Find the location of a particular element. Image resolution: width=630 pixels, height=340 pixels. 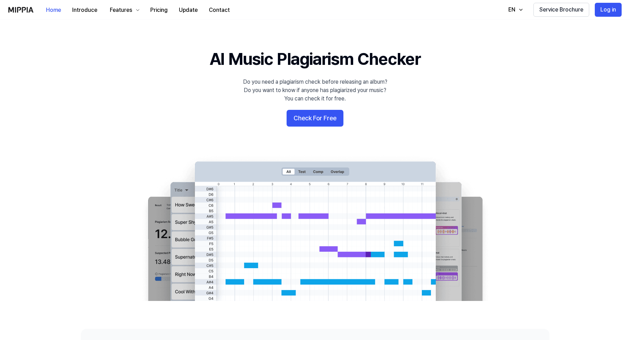

div: Do you need a plagiarism check before releasing an album? Do you want to know if anyone has plagi... is located at coordinates (315, 90).